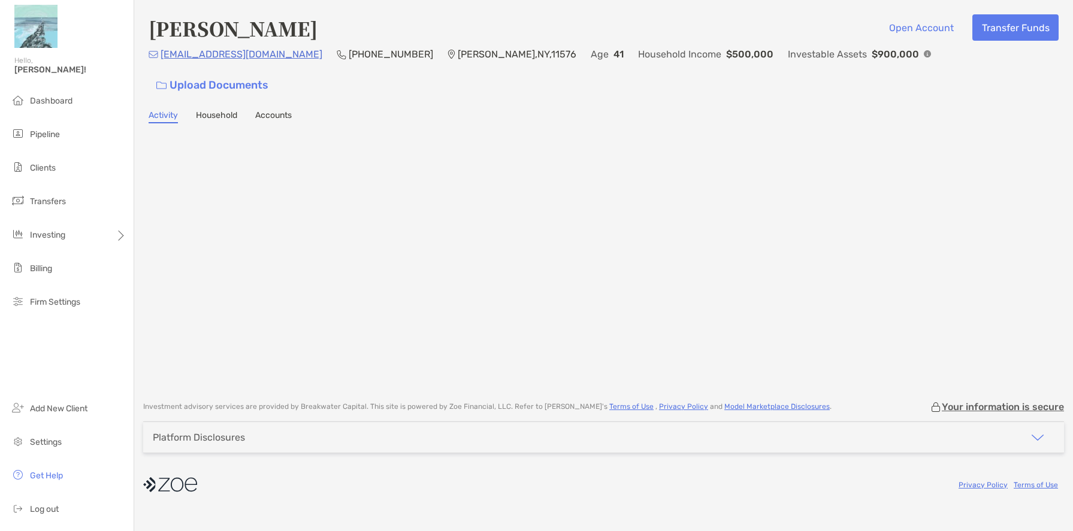  I want to click on p: 41, so click(618, 54).